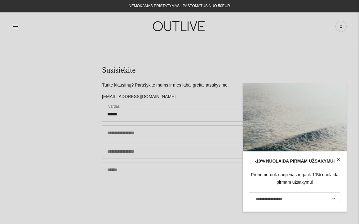  I want to click on div: NEMOKAMAS PRISTATYMAS Į PAŠTOMATUS NUO 50EUR, so click(179, 6).